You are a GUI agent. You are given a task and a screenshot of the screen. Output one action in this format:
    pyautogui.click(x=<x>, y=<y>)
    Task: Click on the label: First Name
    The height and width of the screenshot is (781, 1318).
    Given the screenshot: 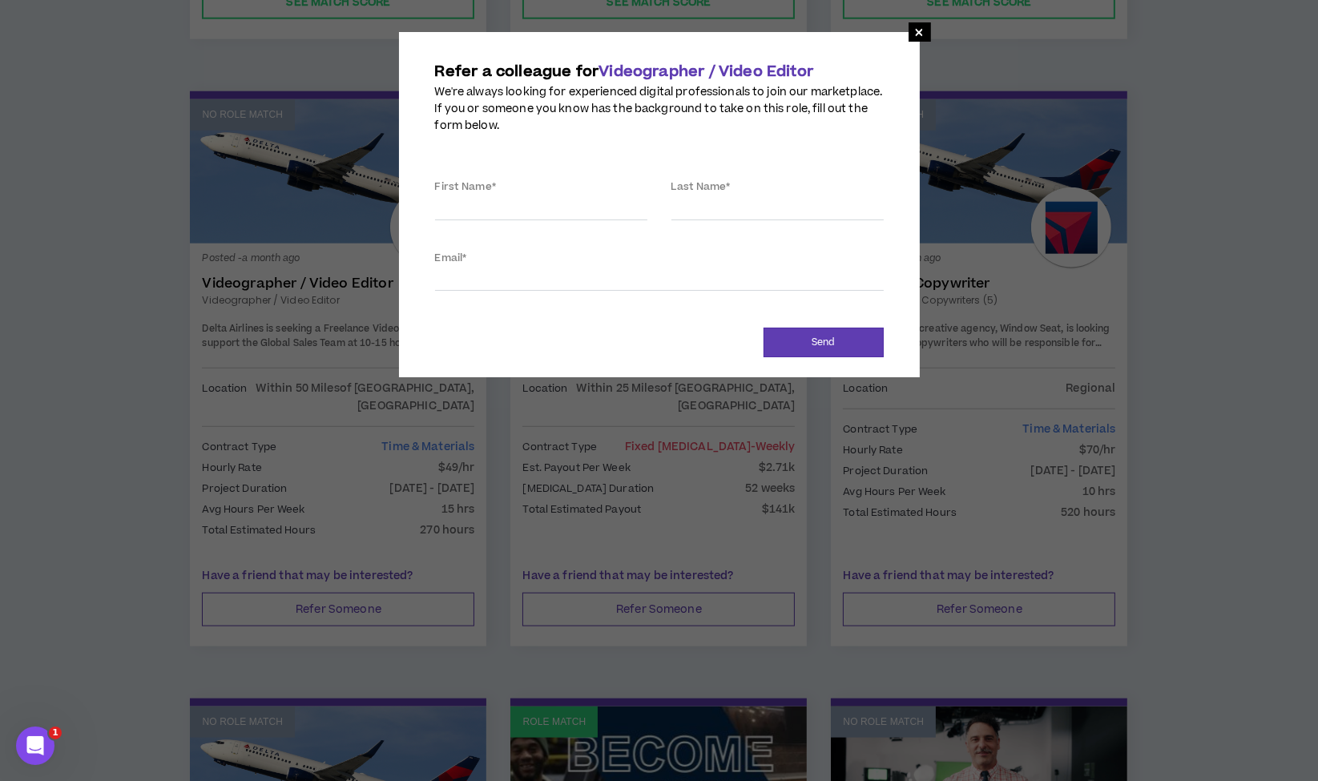 What is the action you would take?
    pyautogui.click(x=465, y=187)
    